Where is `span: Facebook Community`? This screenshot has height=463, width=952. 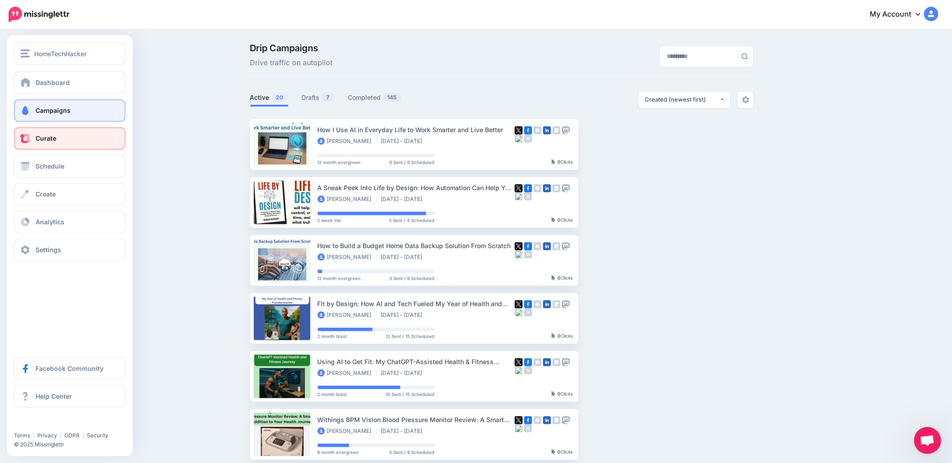
span: Facebook Community is located at coordinates (69, 368).